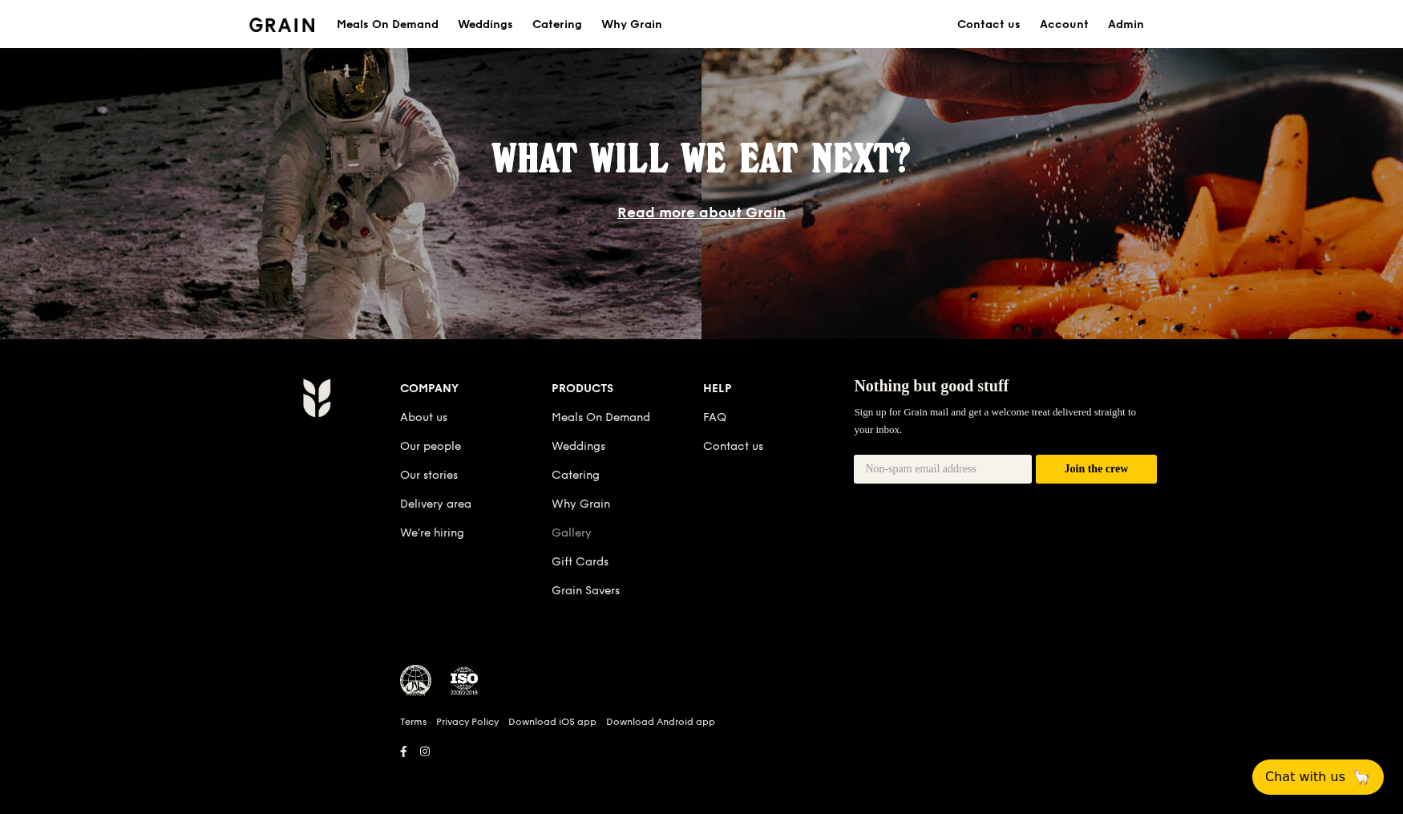 The image size is (1403, 814). Describe the element at coordinates (1064, 25) in the screenshot. I see `a: Account` at that location.